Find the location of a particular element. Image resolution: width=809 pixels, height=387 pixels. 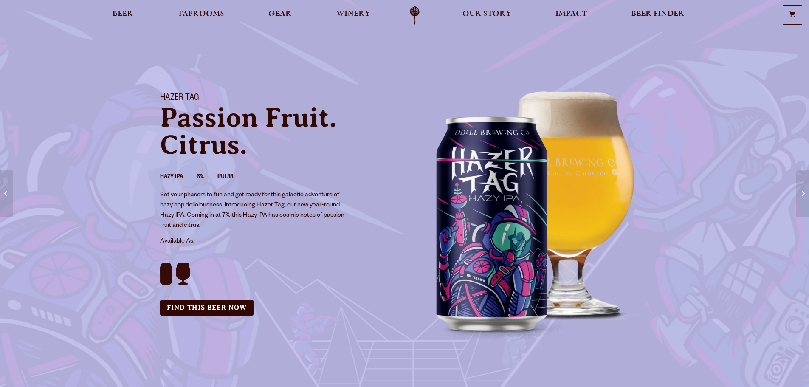

a: Find this Beer Now is located at coordinates (207, 308).